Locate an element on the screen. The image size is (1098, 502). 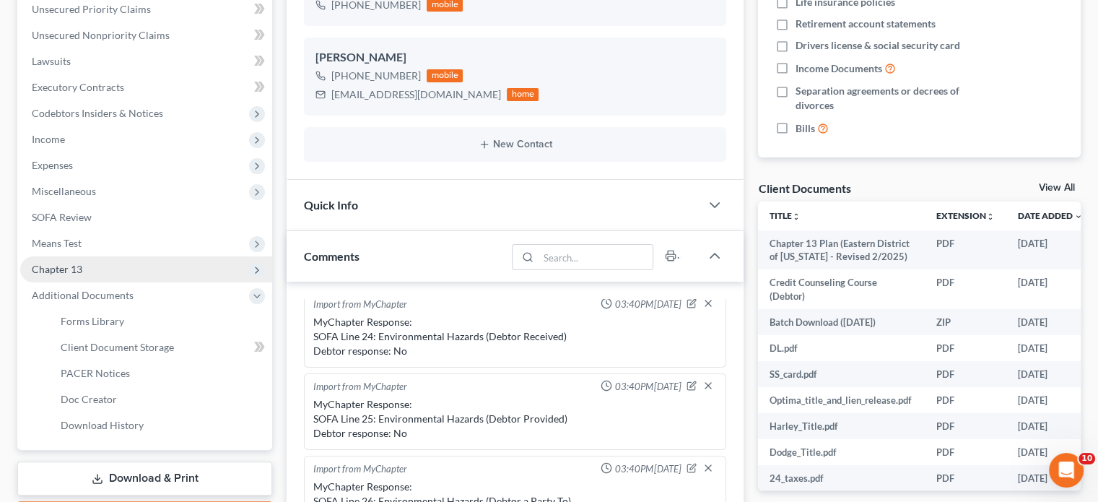
span: Means Test is located at coordinates (56, 243).